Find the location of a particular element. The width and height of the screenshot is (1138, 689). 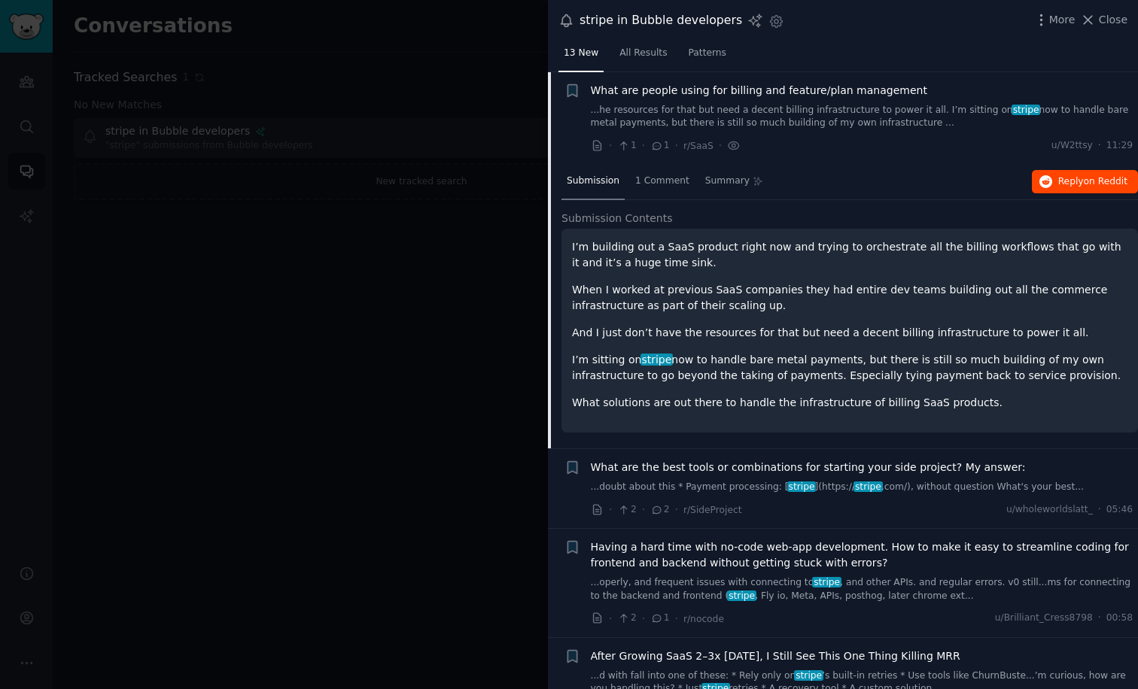

span: r/SideProject is located at coordinates (713, 510).